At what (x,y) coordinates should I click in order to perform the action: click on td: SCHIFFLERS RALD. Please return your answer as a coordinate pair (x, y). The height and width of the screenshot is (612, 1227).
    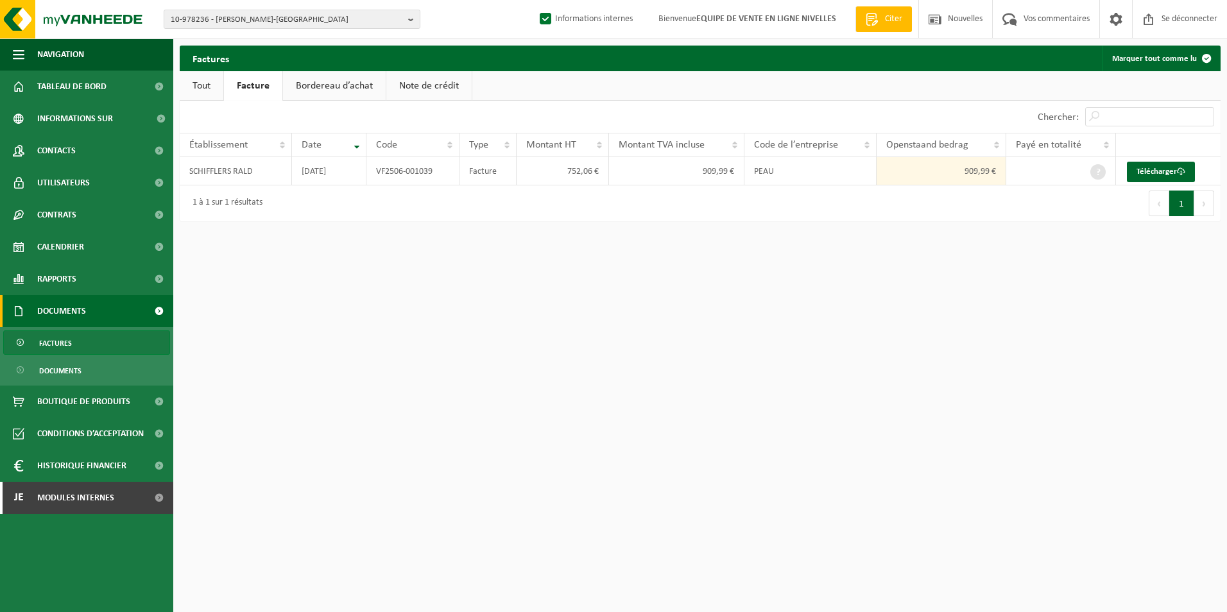
    Looking at the image, I should click on (235, 171).